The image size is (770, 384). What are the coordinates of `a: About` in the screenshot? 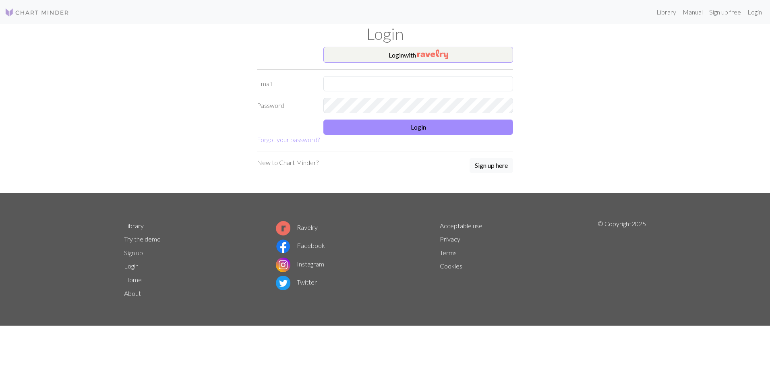 It's located at (132, 293).